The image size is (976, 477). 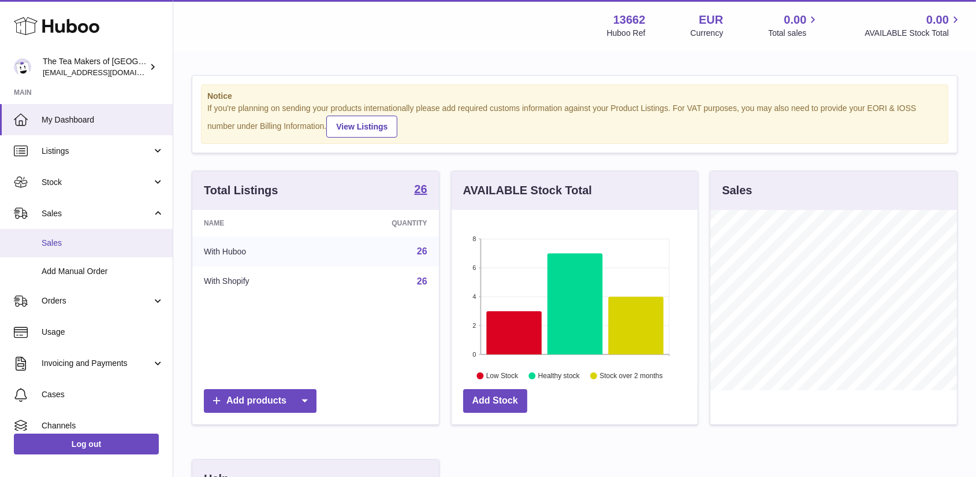 I want to click on td: With Huboo, so click(x=259, y=251).